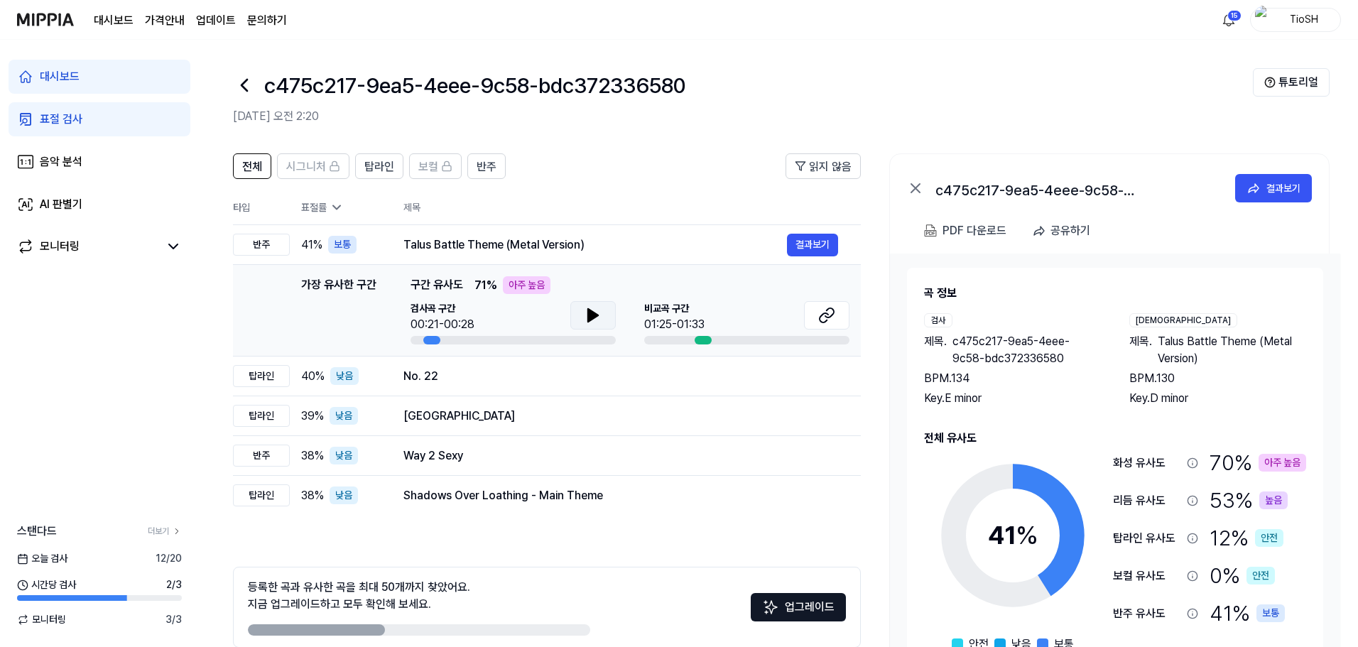 The height and width of the screenshot is (647, 1358). I want to click on div: 0 %, so click(1242, 575).